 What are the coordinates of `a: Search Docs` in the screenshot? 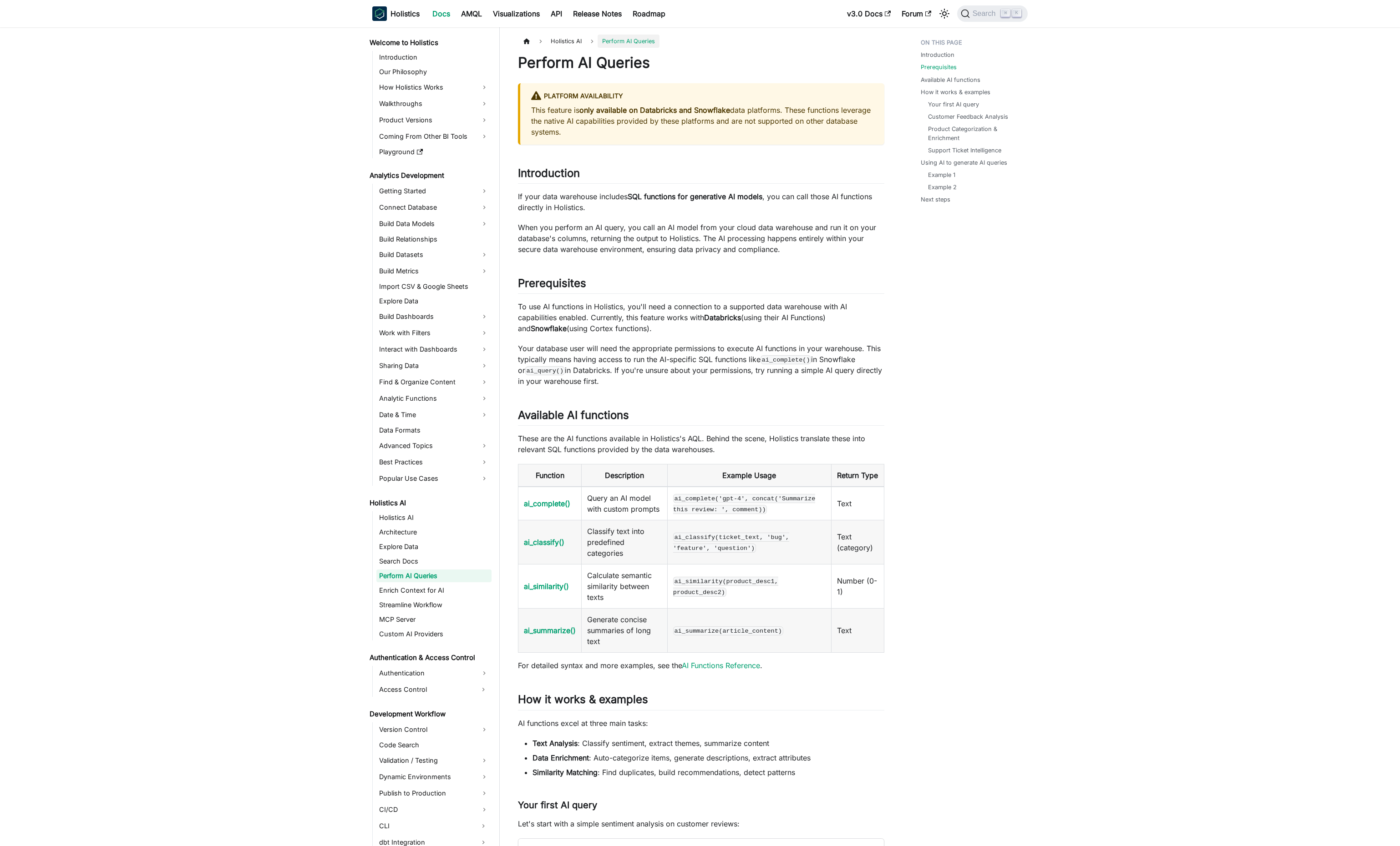 It's located at (433, 562).